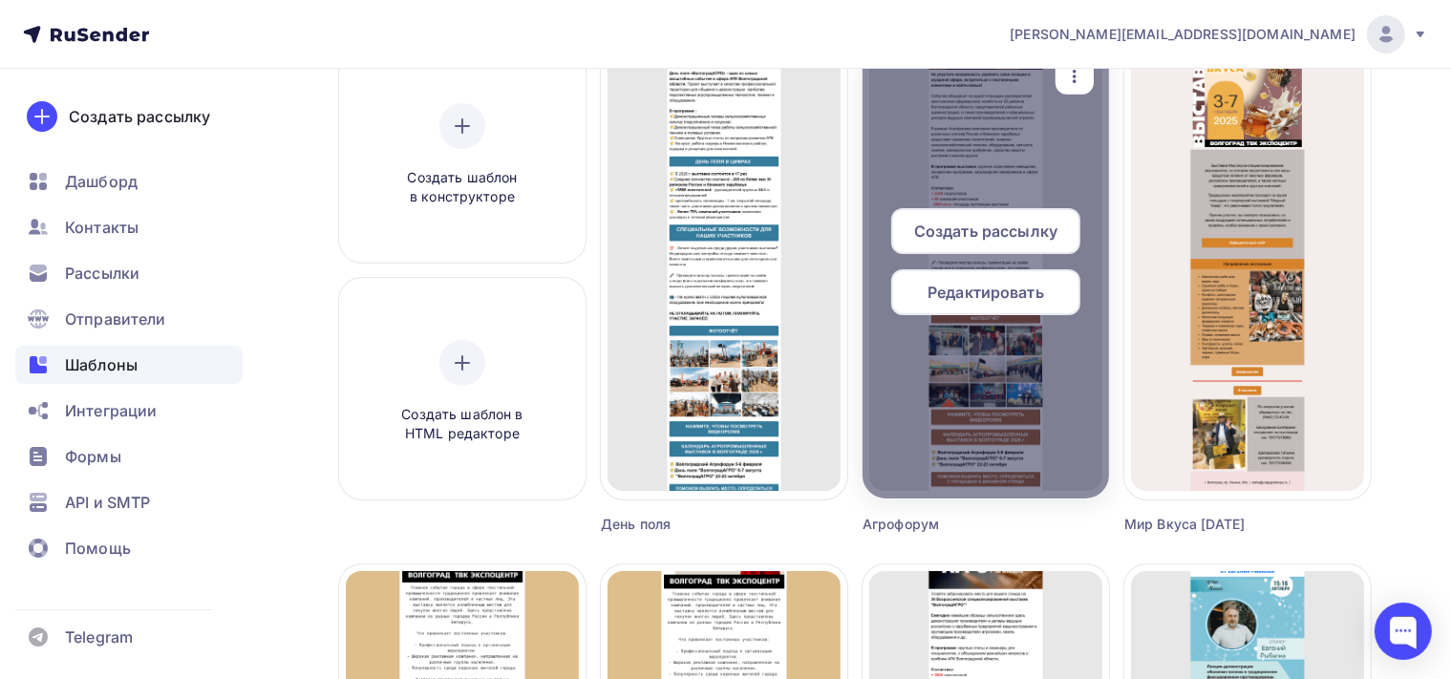  What do you see at coordinates (129, 457) in the screenshot?
I see `a: Формы` at bounding box center [129, 457].